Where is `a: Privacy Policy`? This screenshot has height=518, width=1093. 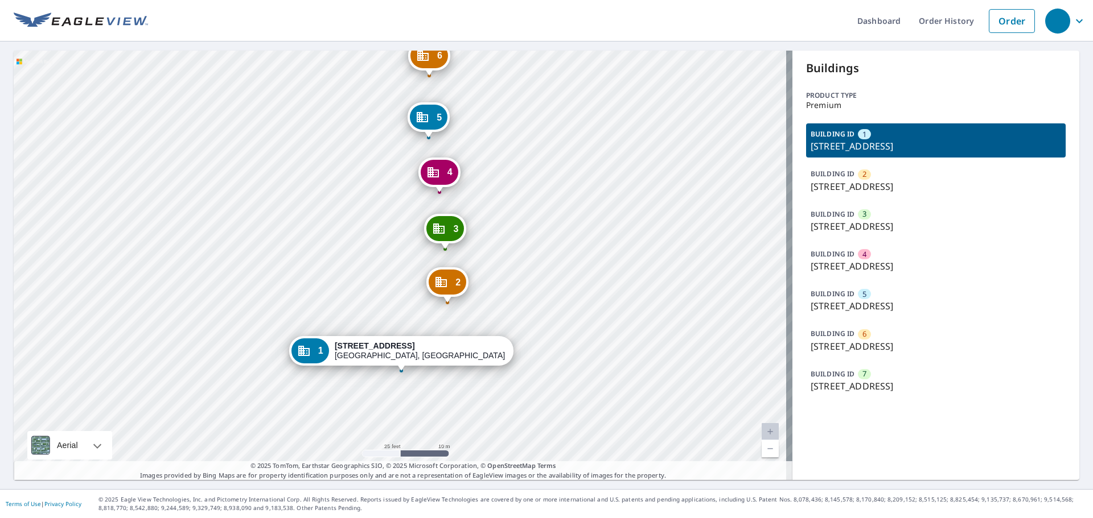 a: Privacy Policy is located at coordinates (63, 504).